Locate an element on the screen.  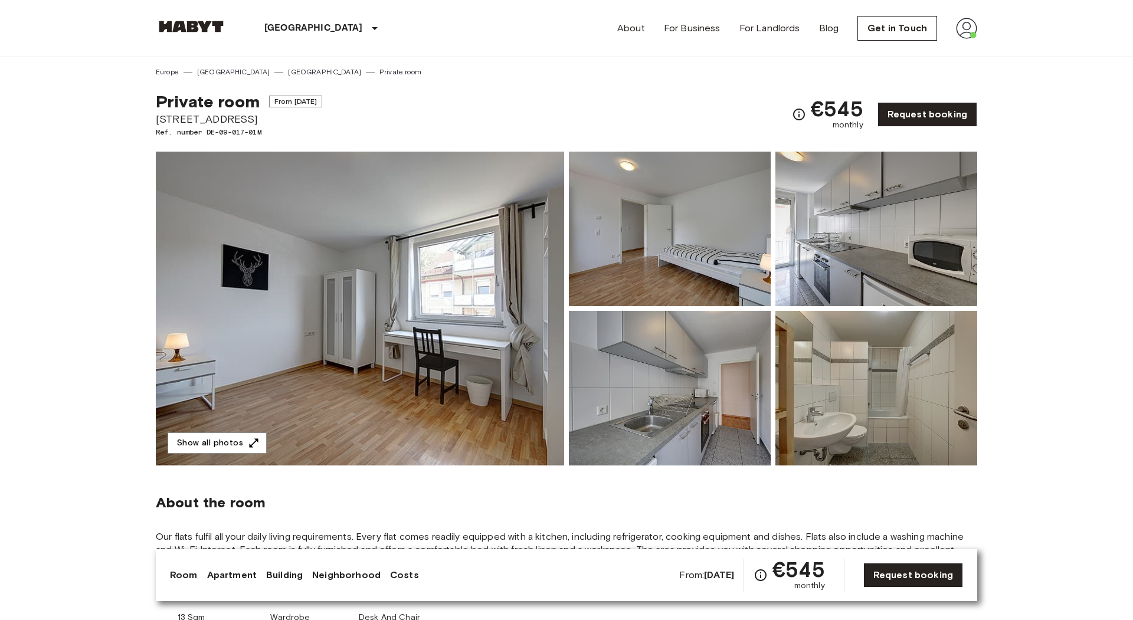
a: Costs is located at coordinates (404, 576).